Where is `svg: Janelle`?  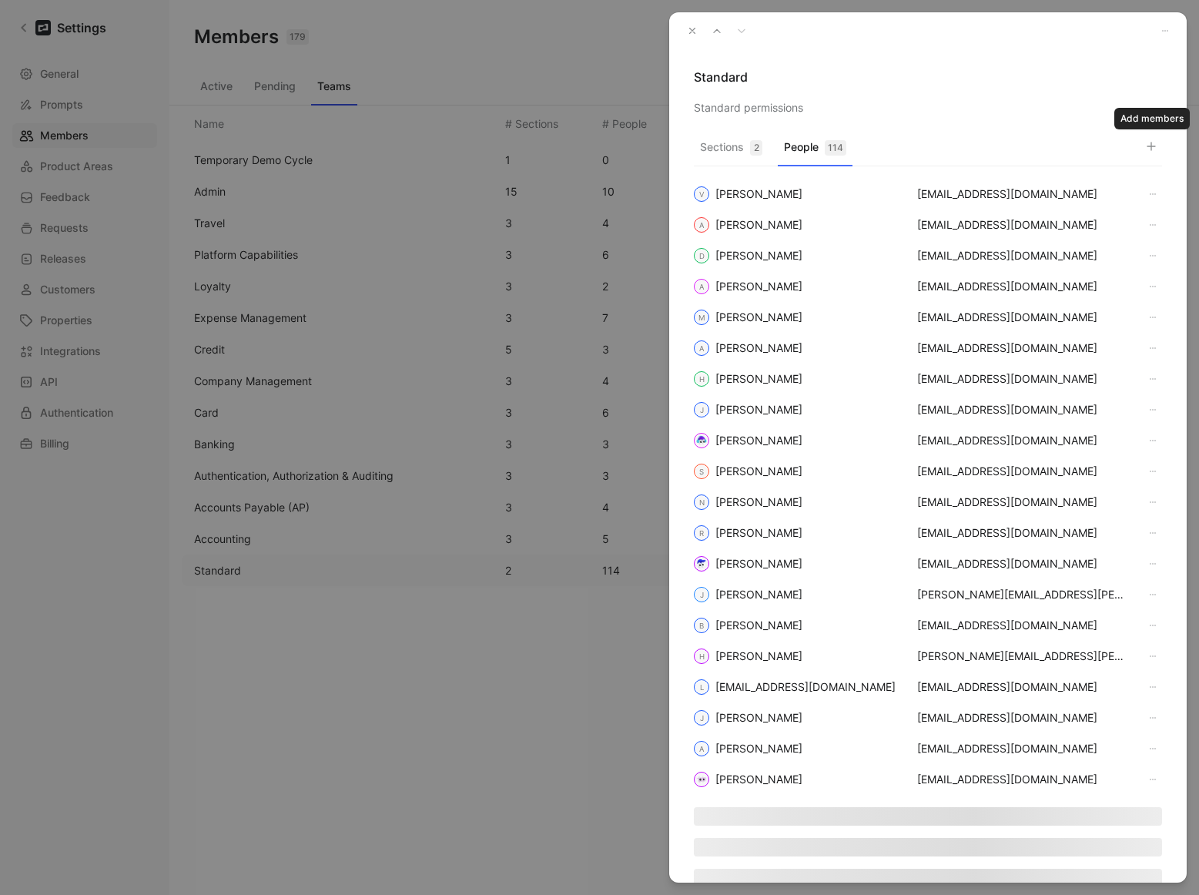 svg: Janelle is located at coordinates (702, 595).